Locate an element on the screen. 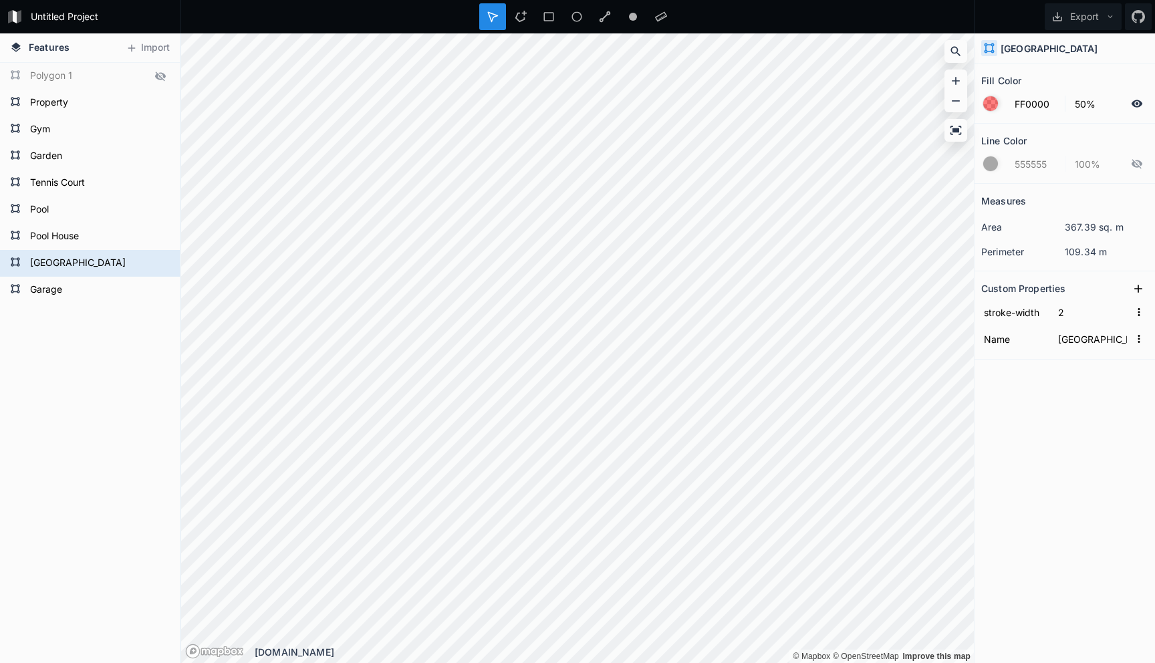  dt: area is located at coordinates (1023, 227).